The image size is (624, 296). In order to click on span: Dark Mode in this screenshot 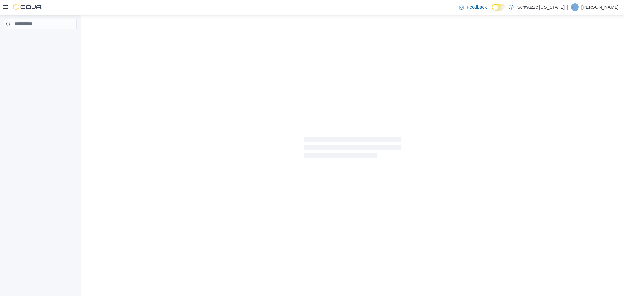, I will do `click(492, 11)`.